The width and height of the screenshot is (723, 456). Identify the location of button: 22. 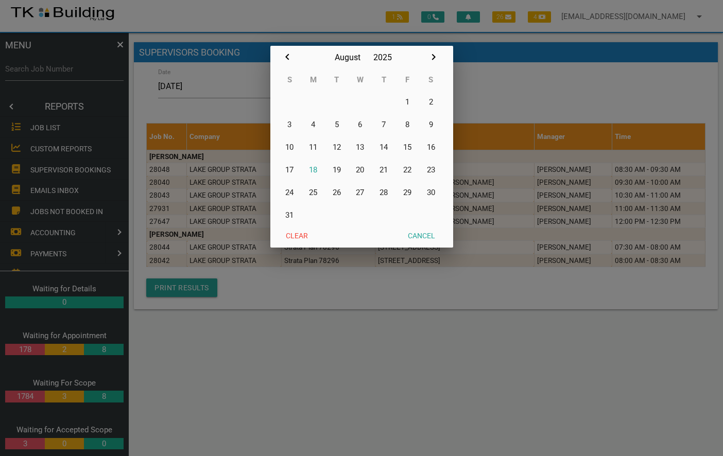
(407, 170).